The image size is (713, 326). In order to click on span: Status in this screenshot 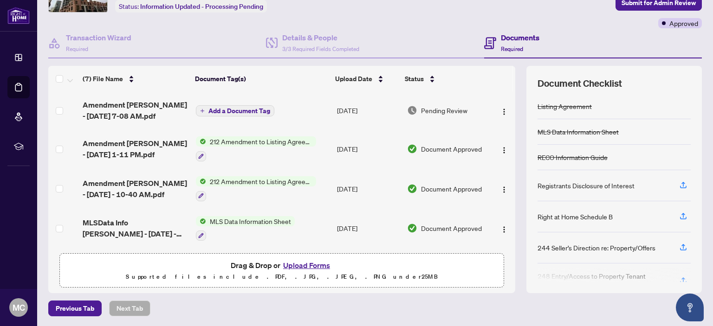, I will do `click(414, 79)`.